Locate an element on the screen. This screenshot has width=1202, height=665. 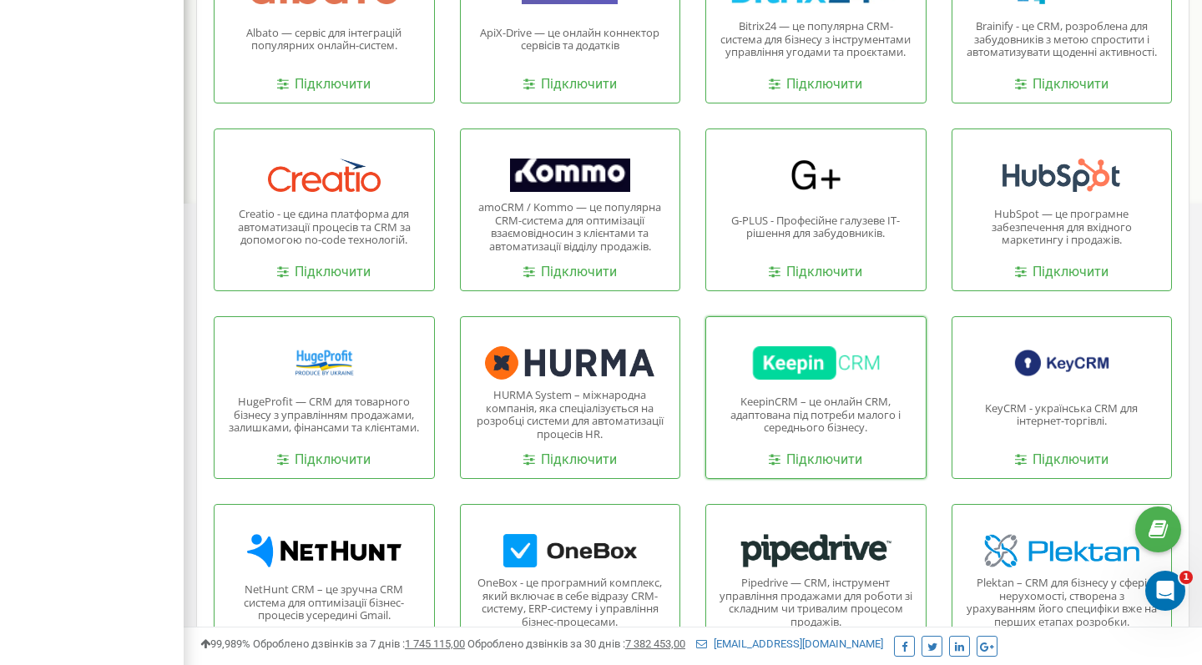
p: HubSpot — це програмне забезпечення для вхідного маркетингу і продажів. is located at coordinates (1062, 227).